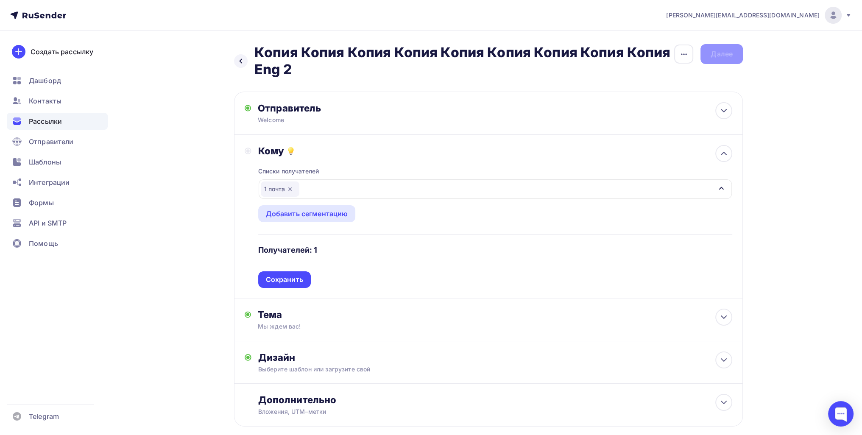  I want to click on span: Дашборд, so click(45, 81).